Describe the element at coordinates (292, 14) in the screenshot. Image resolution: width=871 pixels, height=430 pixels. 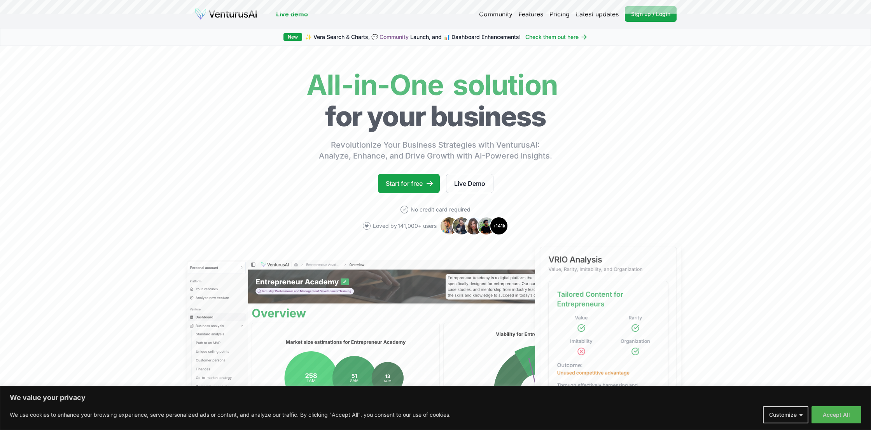
I see `a: Live demo` at that location.